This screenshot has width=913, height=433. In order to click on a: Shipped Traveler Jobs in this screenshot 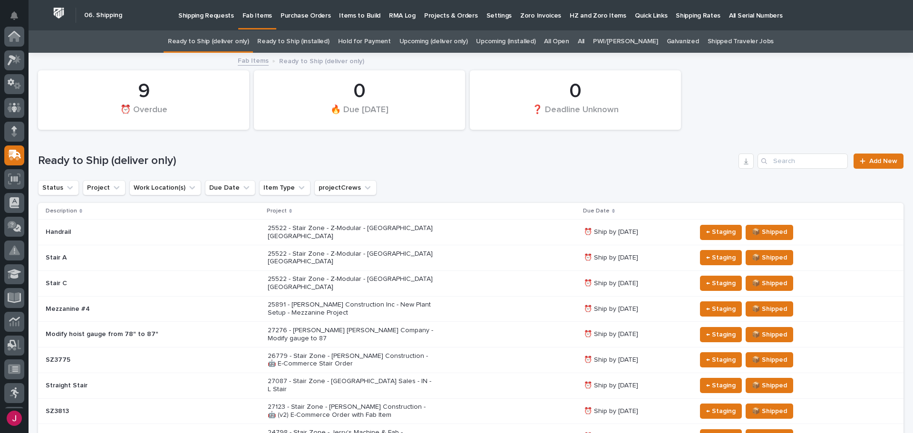, I will do `click(741, 41)`.